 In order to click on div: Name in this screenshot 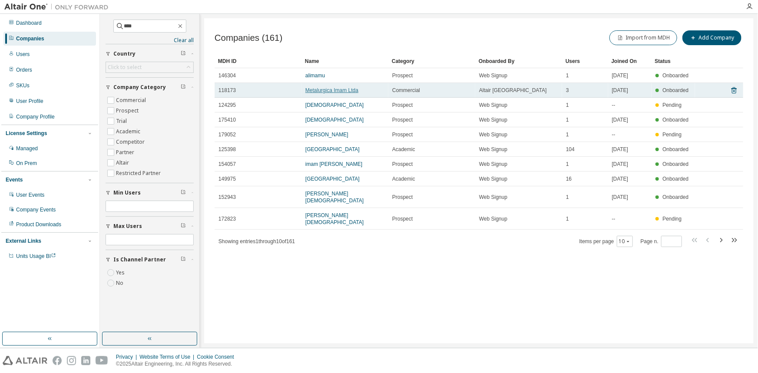, I will do `click(345, 61)`.